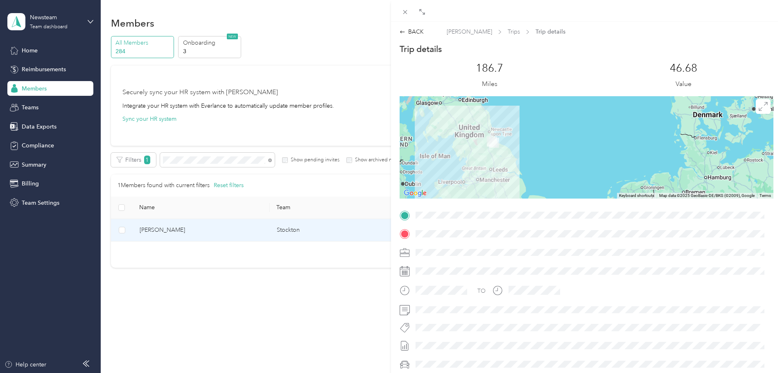 This screenshot has width=782, height=373. I want to click on p: Value, so click(684, 84).